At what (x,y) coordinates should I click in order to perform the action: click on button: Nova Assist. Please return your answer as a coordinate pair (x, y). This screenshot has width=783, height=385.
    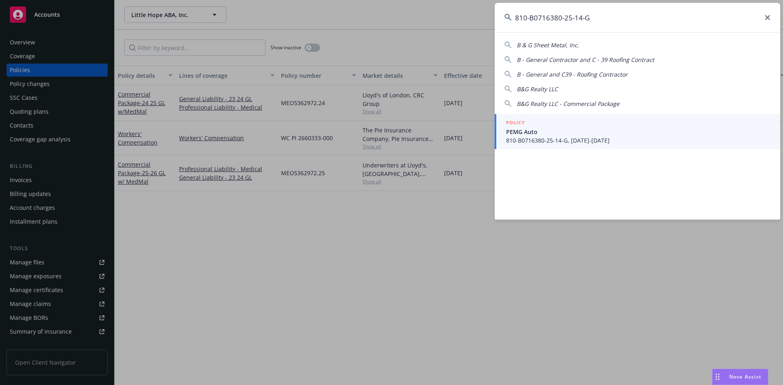
    Looking at the image, I should click on (740, 377).